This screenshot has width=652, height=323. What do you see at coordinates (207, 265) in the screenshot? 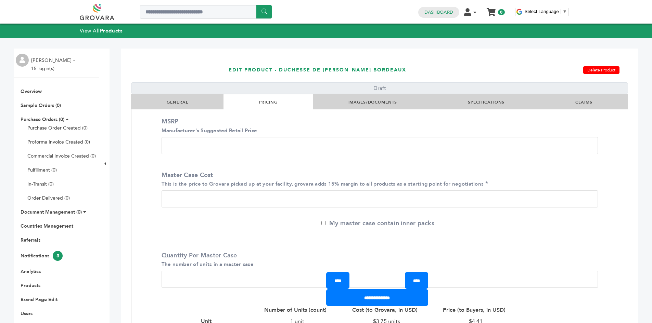
I see `small: The number of units in a master case` at bounding box center [207, 265].